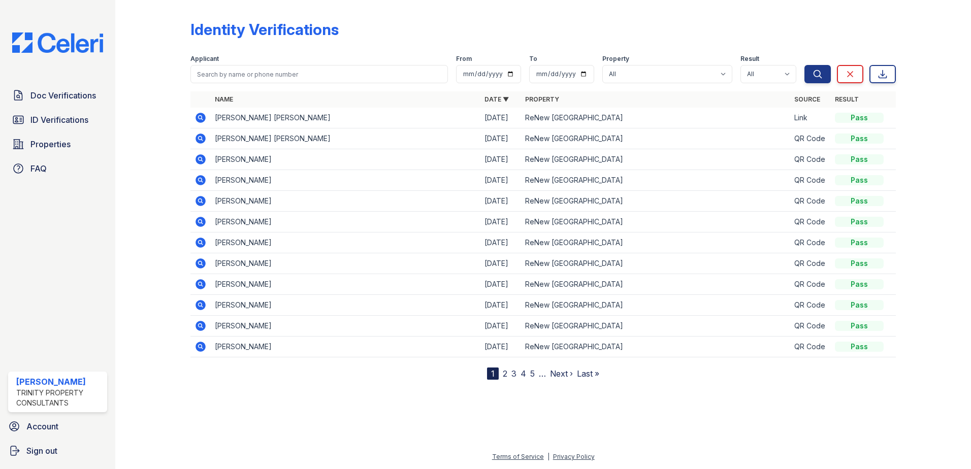  Describe the element at coordinates (319, 74) in the screenshot. I see `input: Search by name or phone number` at that location.